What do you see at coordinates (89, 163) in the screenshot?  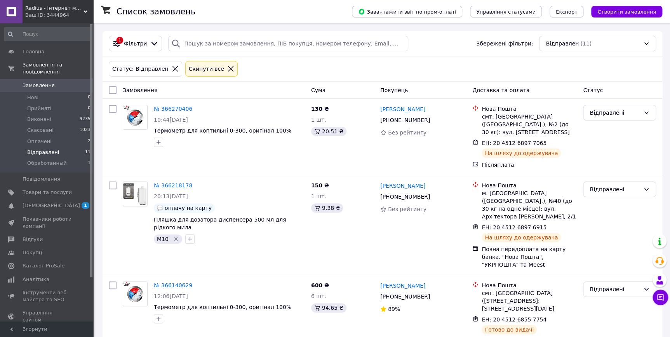 I see `span: 1` at bounding box center [89, 163].